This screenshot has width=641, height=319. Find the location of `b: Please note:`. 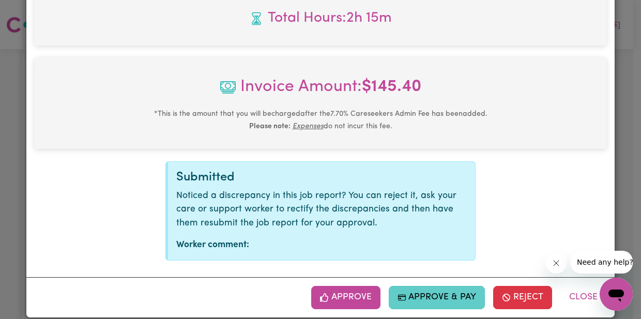

b: Please note: is located at coordinates (270, 126).